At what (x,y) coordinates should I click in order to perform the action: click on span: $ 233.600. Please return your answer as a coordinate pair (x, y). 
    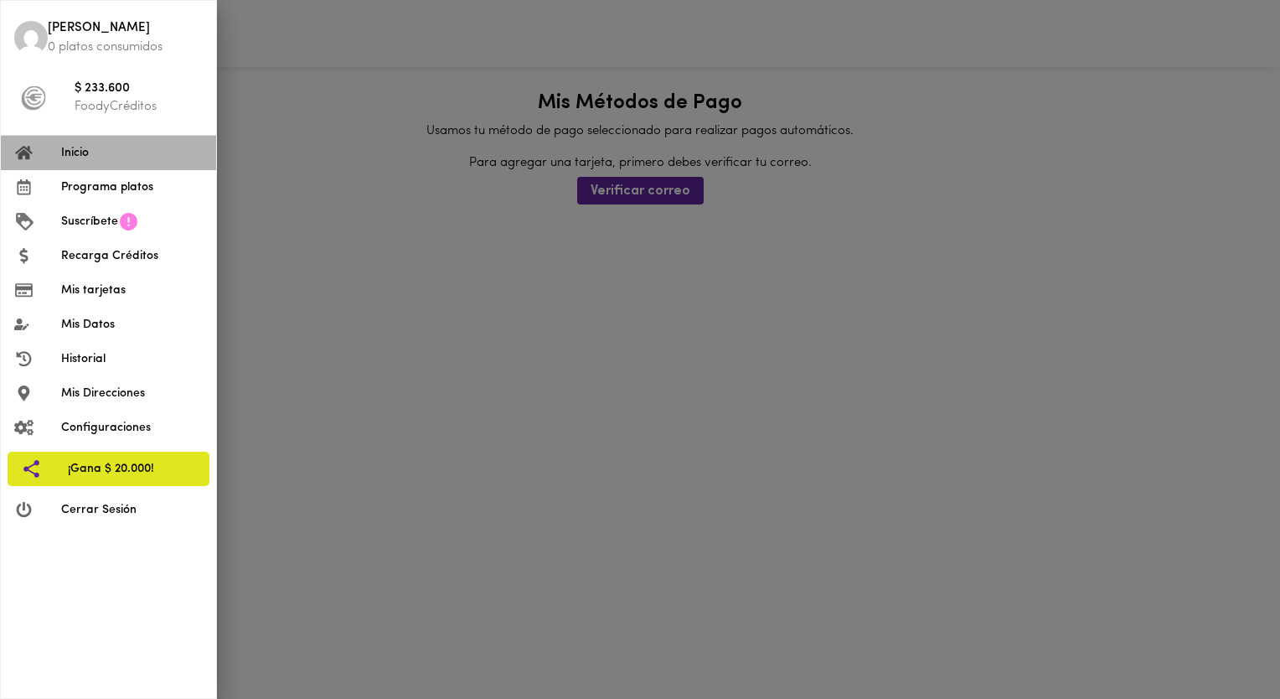
    Looking at the image, I should click on (138, 89).